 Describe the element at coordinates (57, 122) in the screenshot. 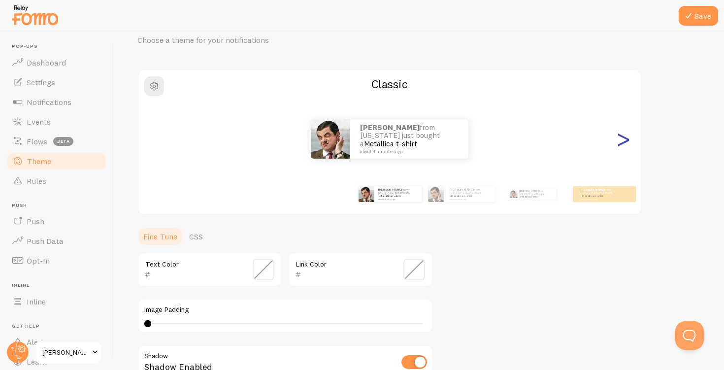

I see `a: Events` at that location.